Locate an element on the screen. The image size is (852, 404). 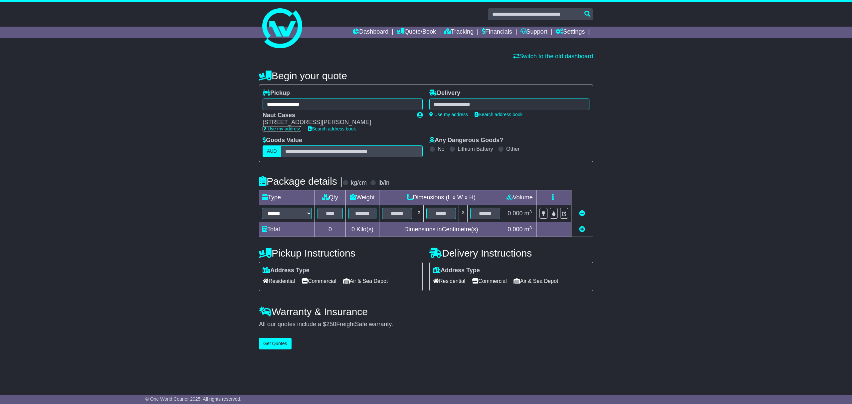
td: Weight is located at coordinates (363, 198).